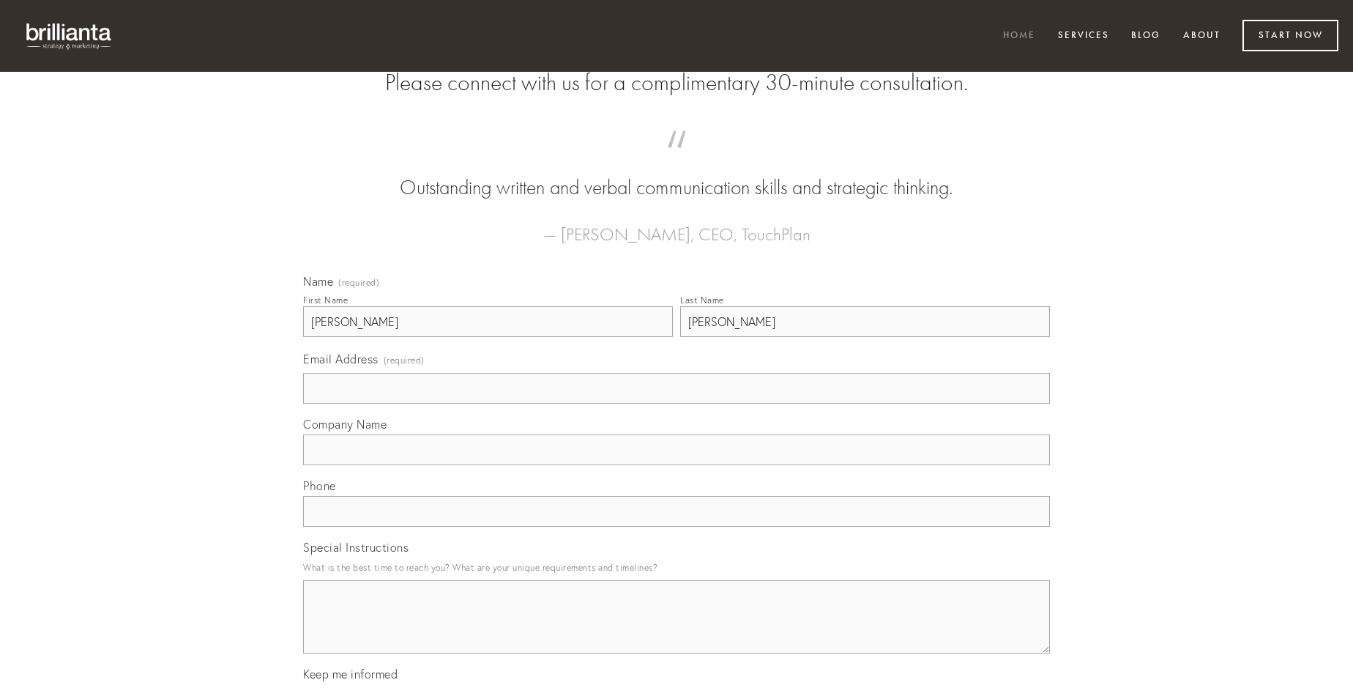  Describe the element at coordinates (702, 300) in the screenshot. I see `div: Last Name` at that location.